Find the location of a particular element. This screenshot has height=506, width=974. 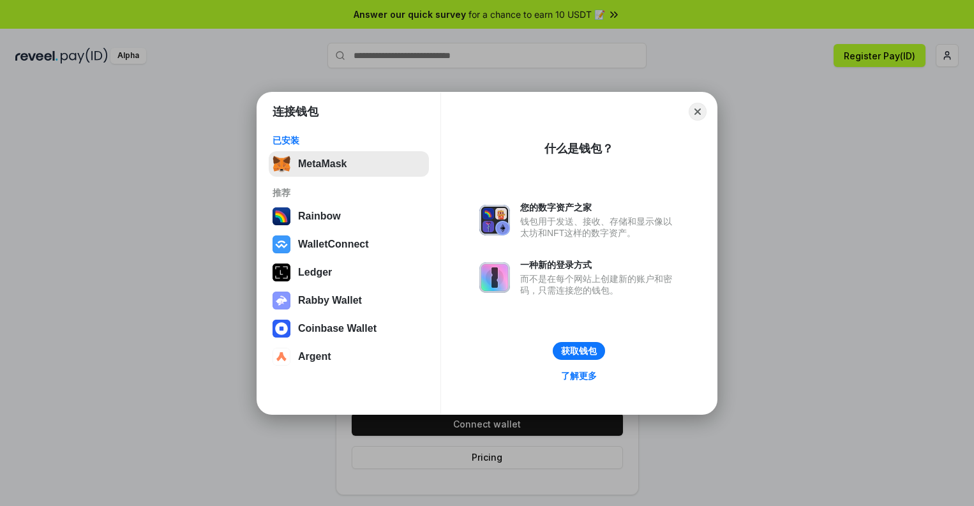

button: Ledger is located at coordinates (348, 272).